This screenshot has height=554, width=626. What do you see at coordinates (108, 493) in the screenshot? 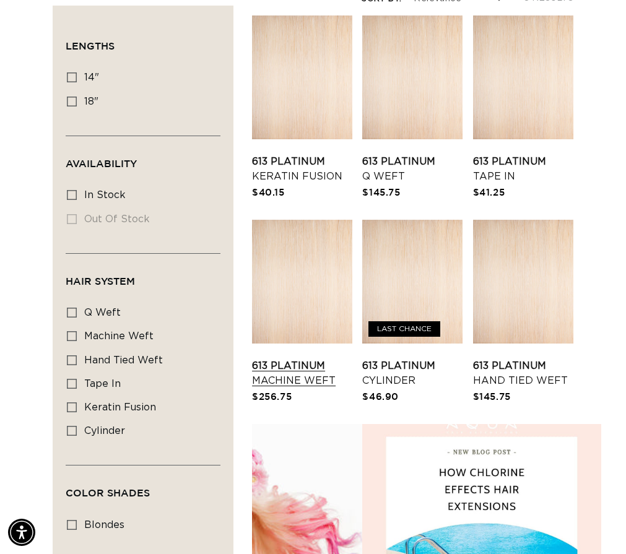
I see `span: Color Shades` at bounding box center [108, 493].